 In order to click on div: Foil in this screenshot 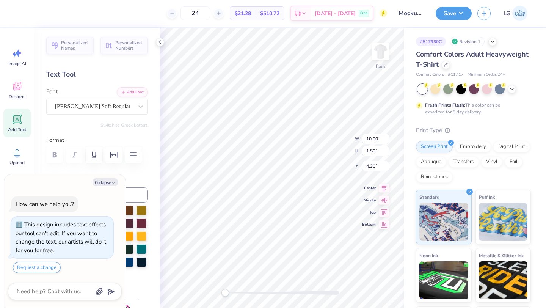, I will do `click(514, 162)`.